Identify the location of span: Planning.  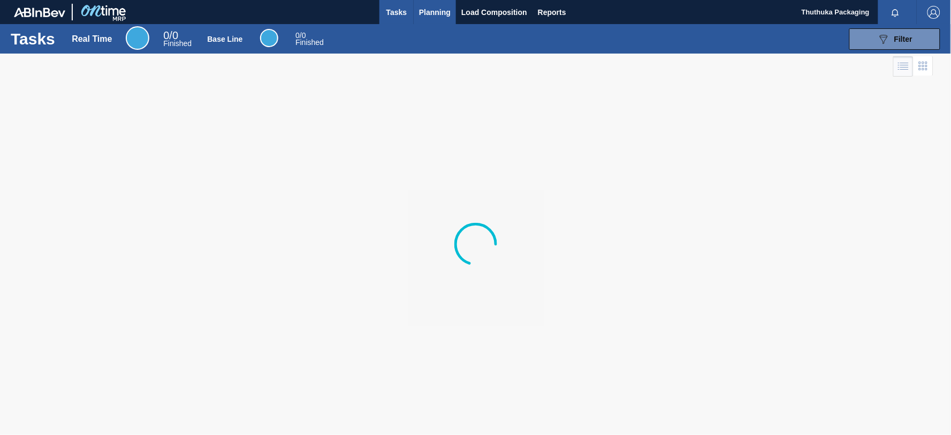
(435, 12).